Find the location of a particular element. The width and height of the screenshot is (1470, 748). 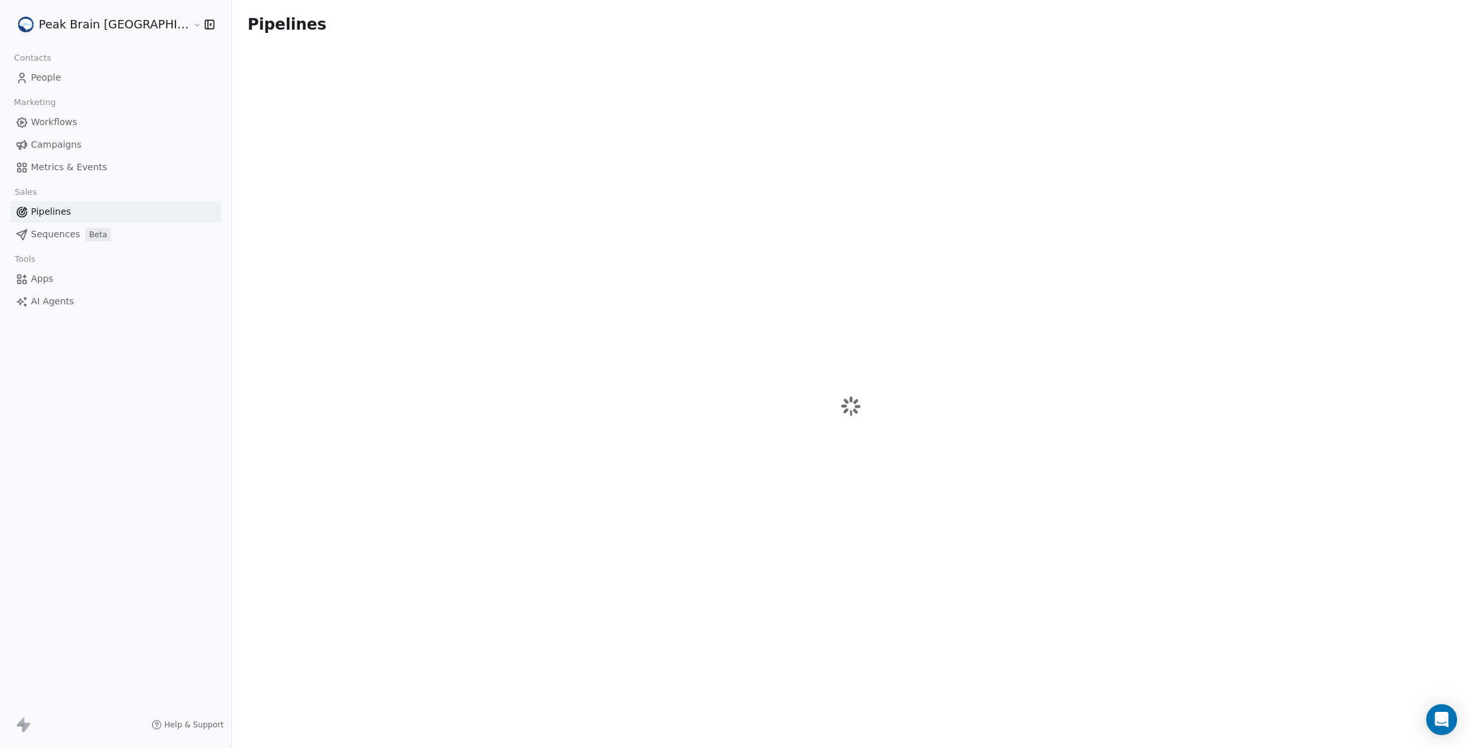

a: Help & Support is located at coordinates (188, 725).